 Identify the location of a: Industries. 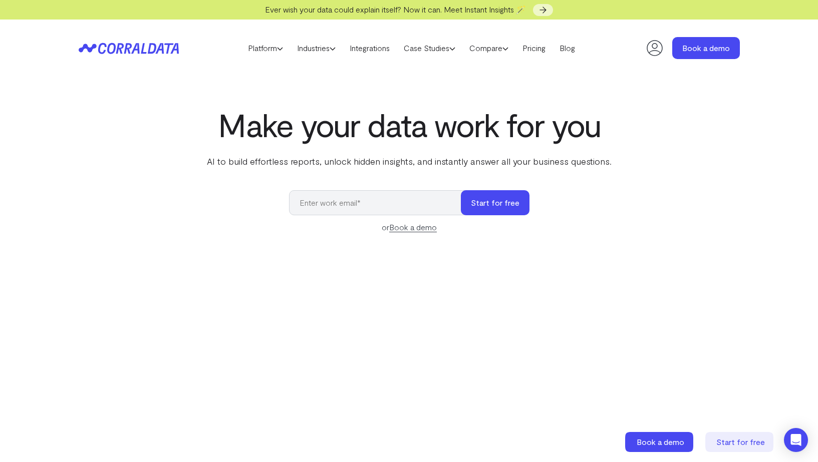
(316, 48).